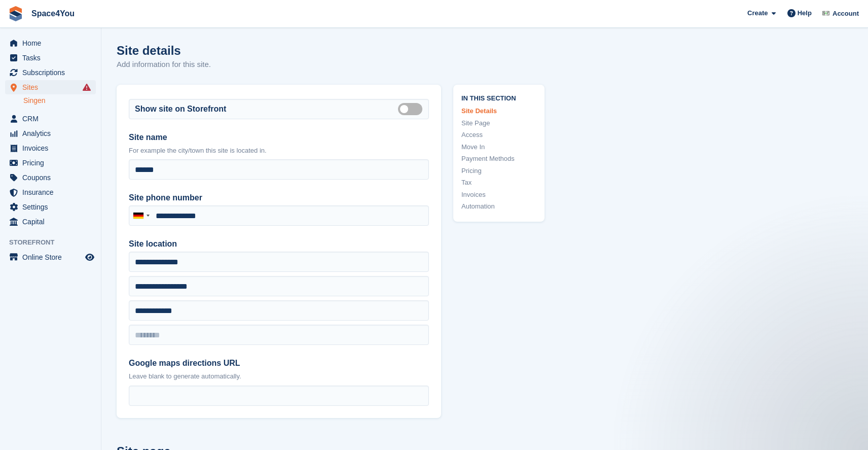 Image resolution: width=868 pixels, height=450 pixels. I want to click on span: Capital, so click(53, 222).